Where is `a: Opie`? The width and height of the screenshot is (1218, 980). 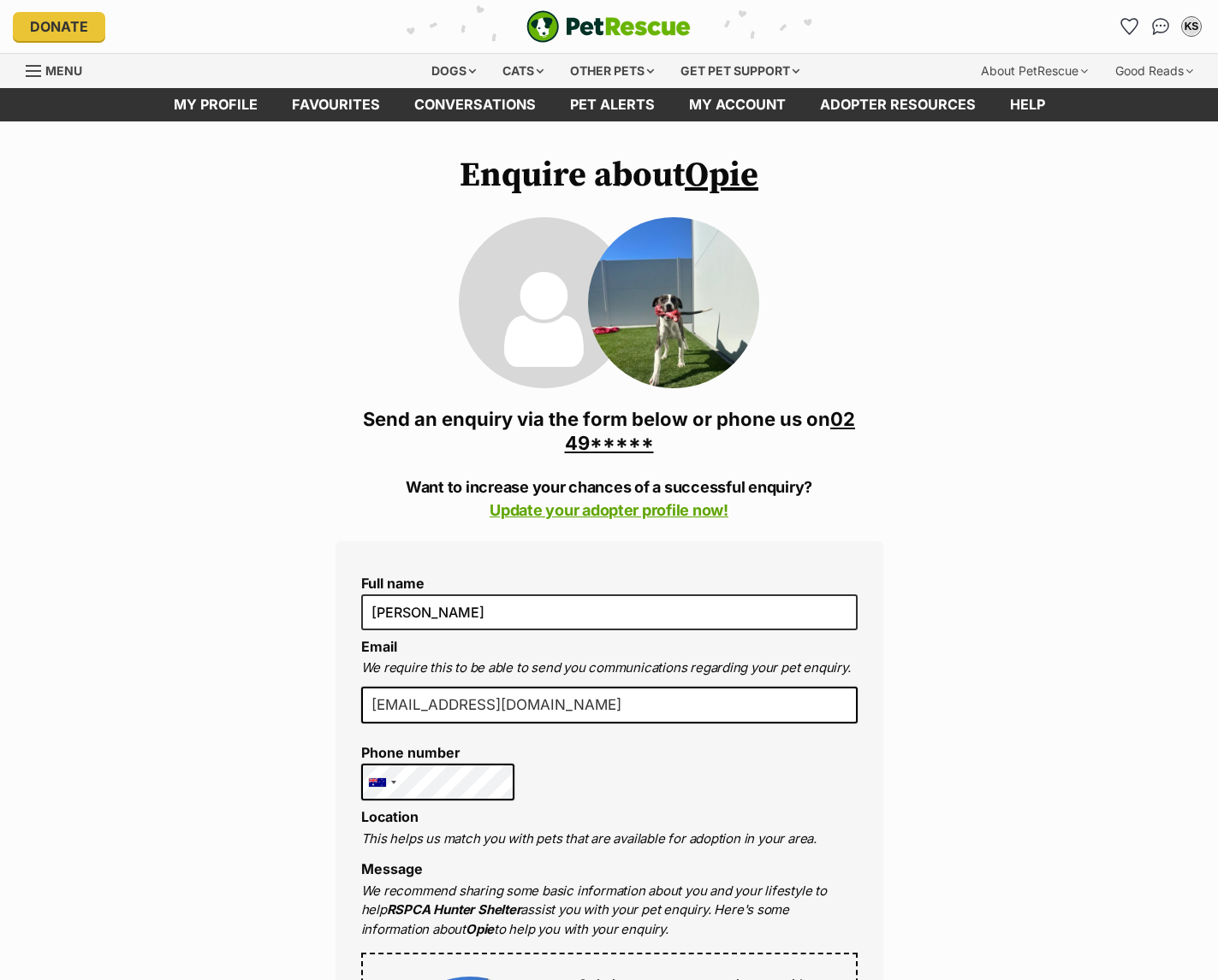 a: Opie is located at coordinates (721, 176).